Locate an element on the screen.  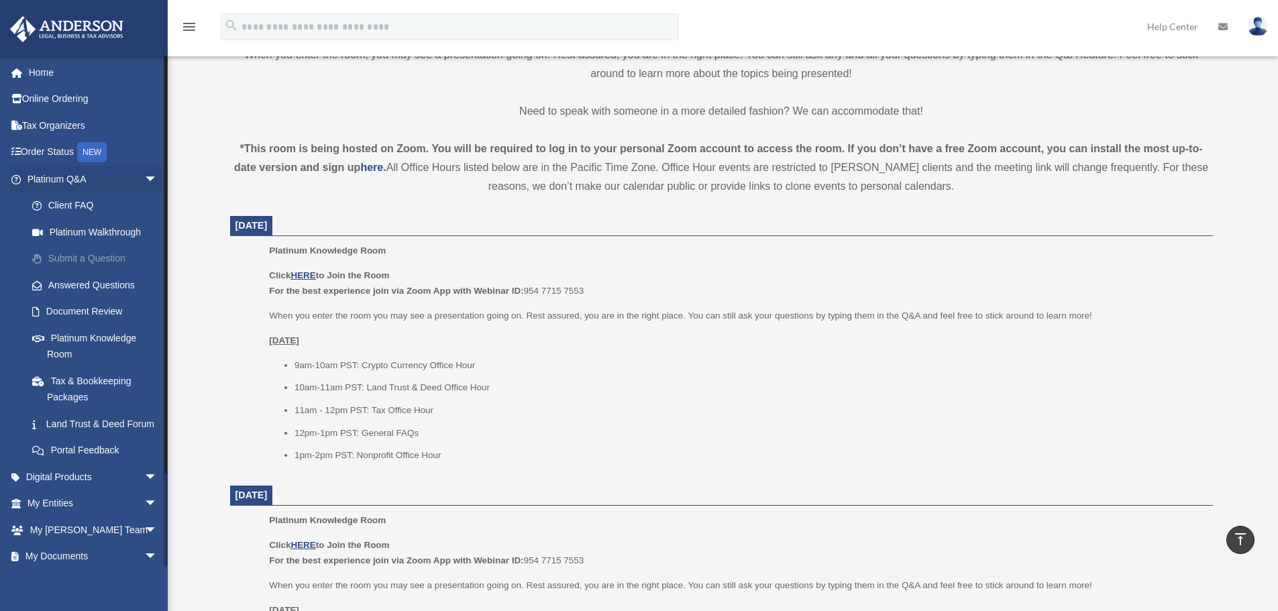
a: Tax & Bookkeeping Packages is located at coordinates (98, 389).